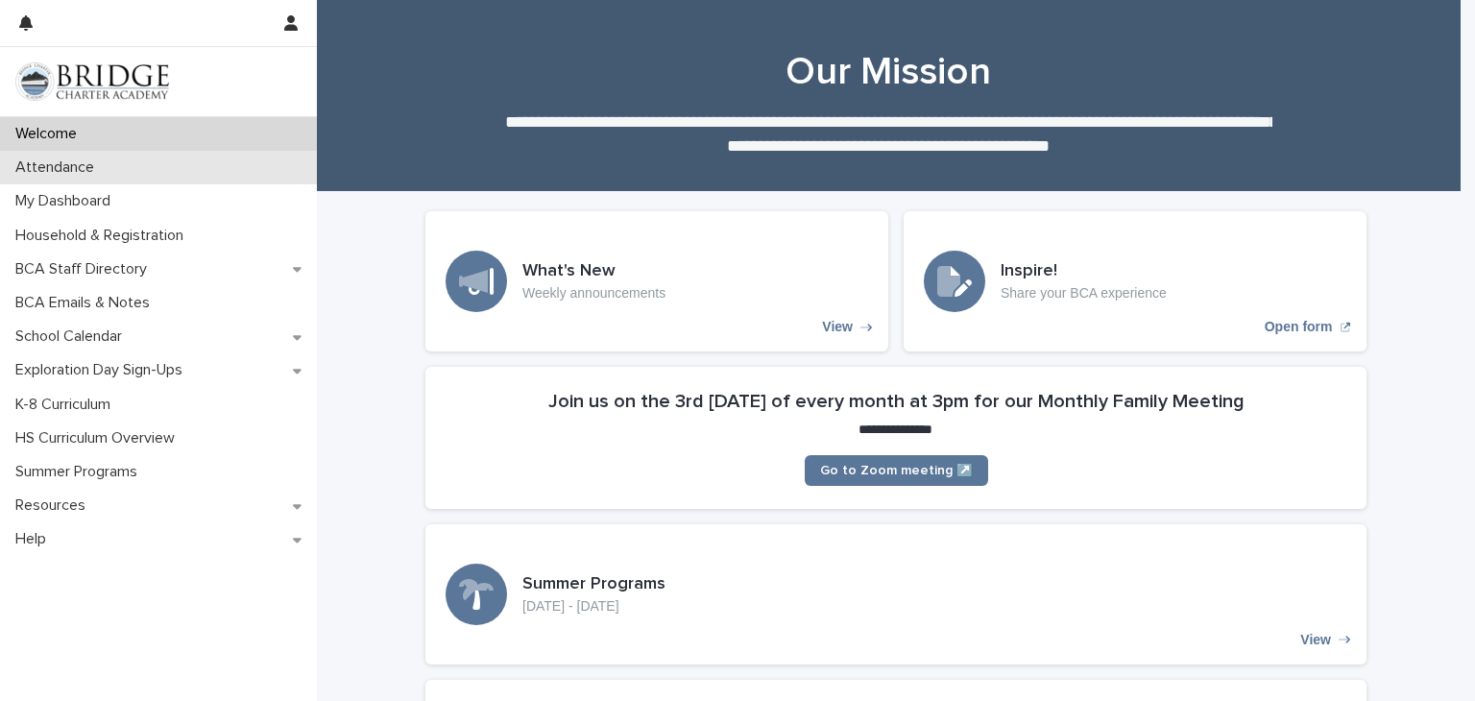 This screenshot has height=701, width=1475. What do you see at coordinates (594, 272) in the screenshot?
I see `h3: What's New` at bounding box center [594, 272].